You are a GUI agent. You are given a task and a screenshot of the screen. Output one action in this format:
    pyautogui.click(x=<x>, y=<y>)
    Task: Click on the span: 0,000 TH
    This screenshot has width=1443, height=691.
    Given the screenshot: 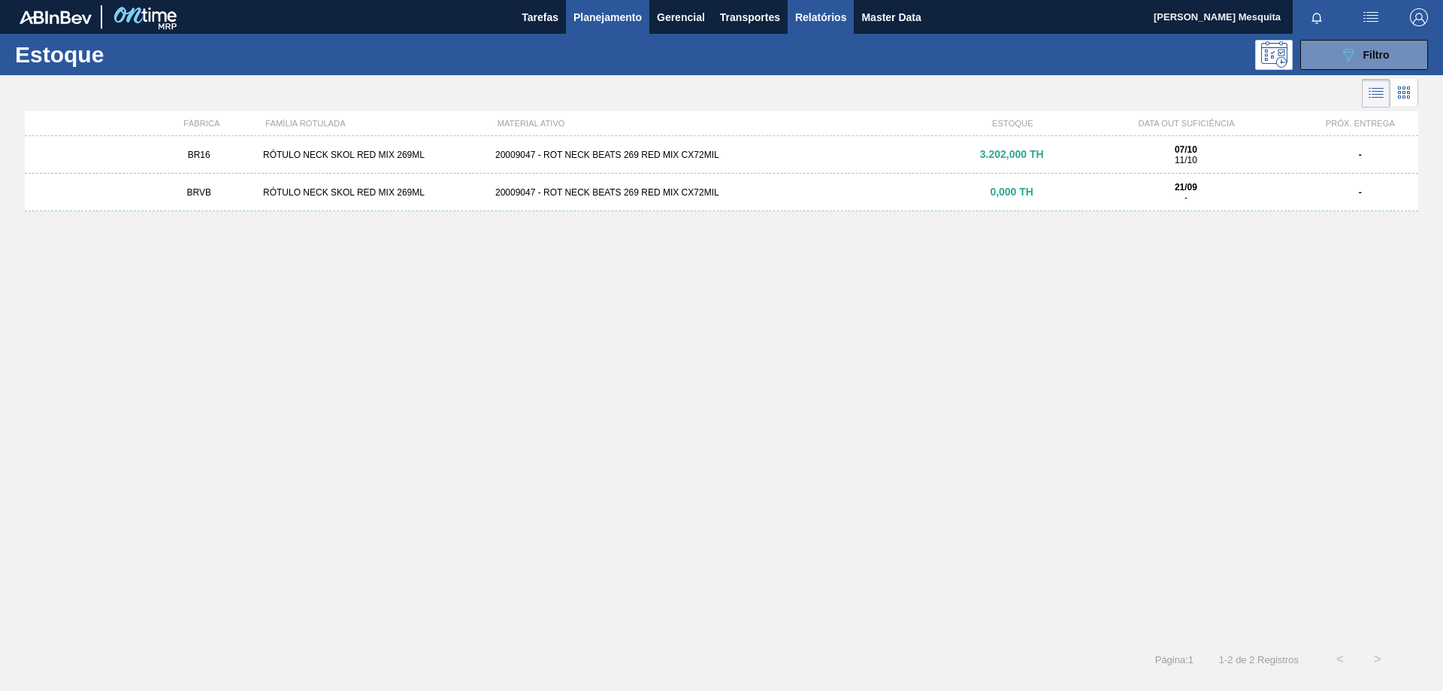 What is the action you would take?
    pyautogui.click(x=1012, y=192)
    